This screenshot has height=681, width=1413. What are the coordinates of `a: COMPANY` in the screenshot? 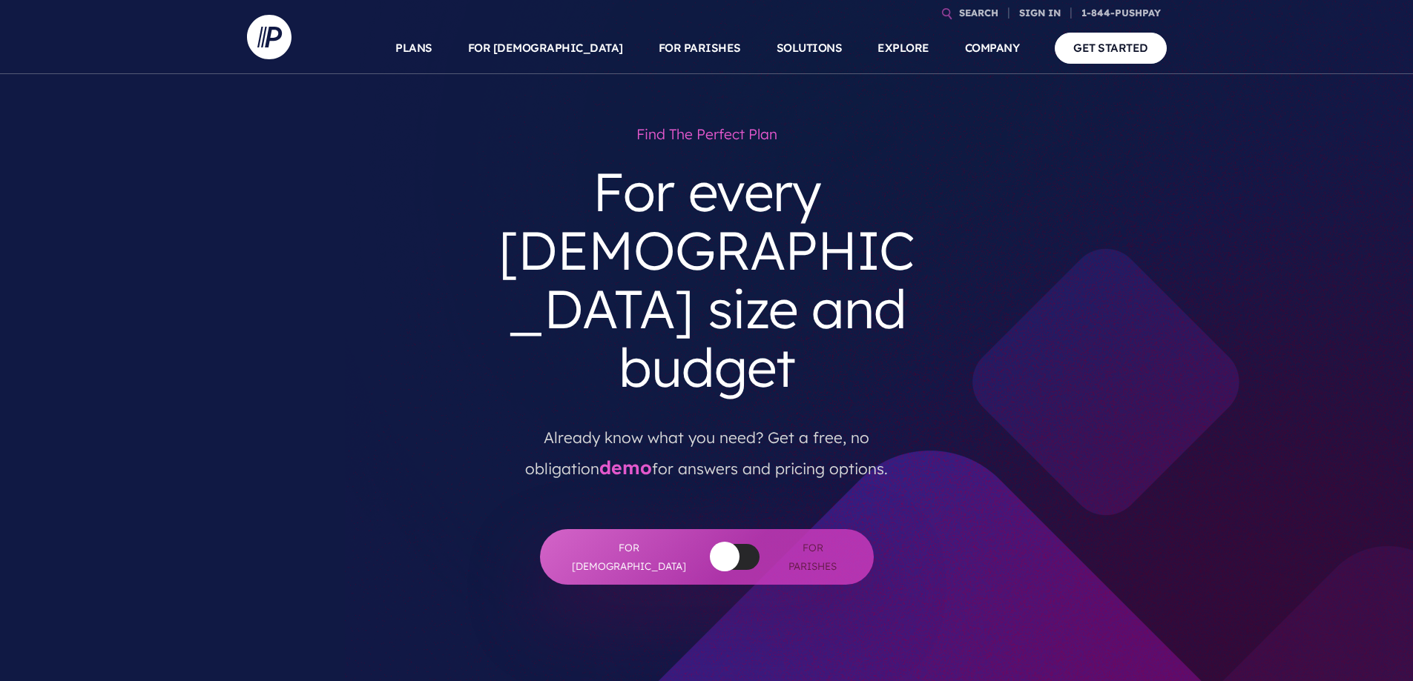 It's located at (992, 48).